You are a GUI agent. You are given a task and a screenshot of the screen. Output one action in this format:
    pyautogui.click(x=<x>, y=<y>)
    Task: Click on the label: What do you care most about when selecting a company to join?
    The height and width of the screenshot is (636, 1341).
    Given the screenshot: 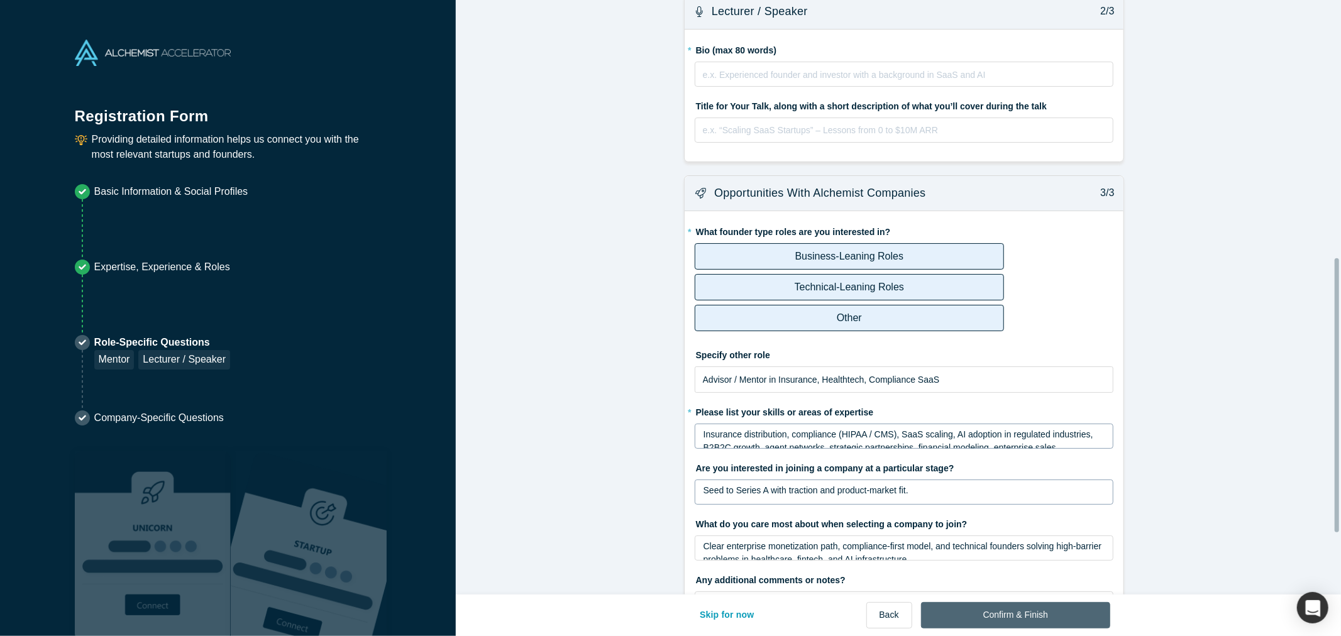 What is the action you would take?
    pyautogui.click(x=904, y=522)
    